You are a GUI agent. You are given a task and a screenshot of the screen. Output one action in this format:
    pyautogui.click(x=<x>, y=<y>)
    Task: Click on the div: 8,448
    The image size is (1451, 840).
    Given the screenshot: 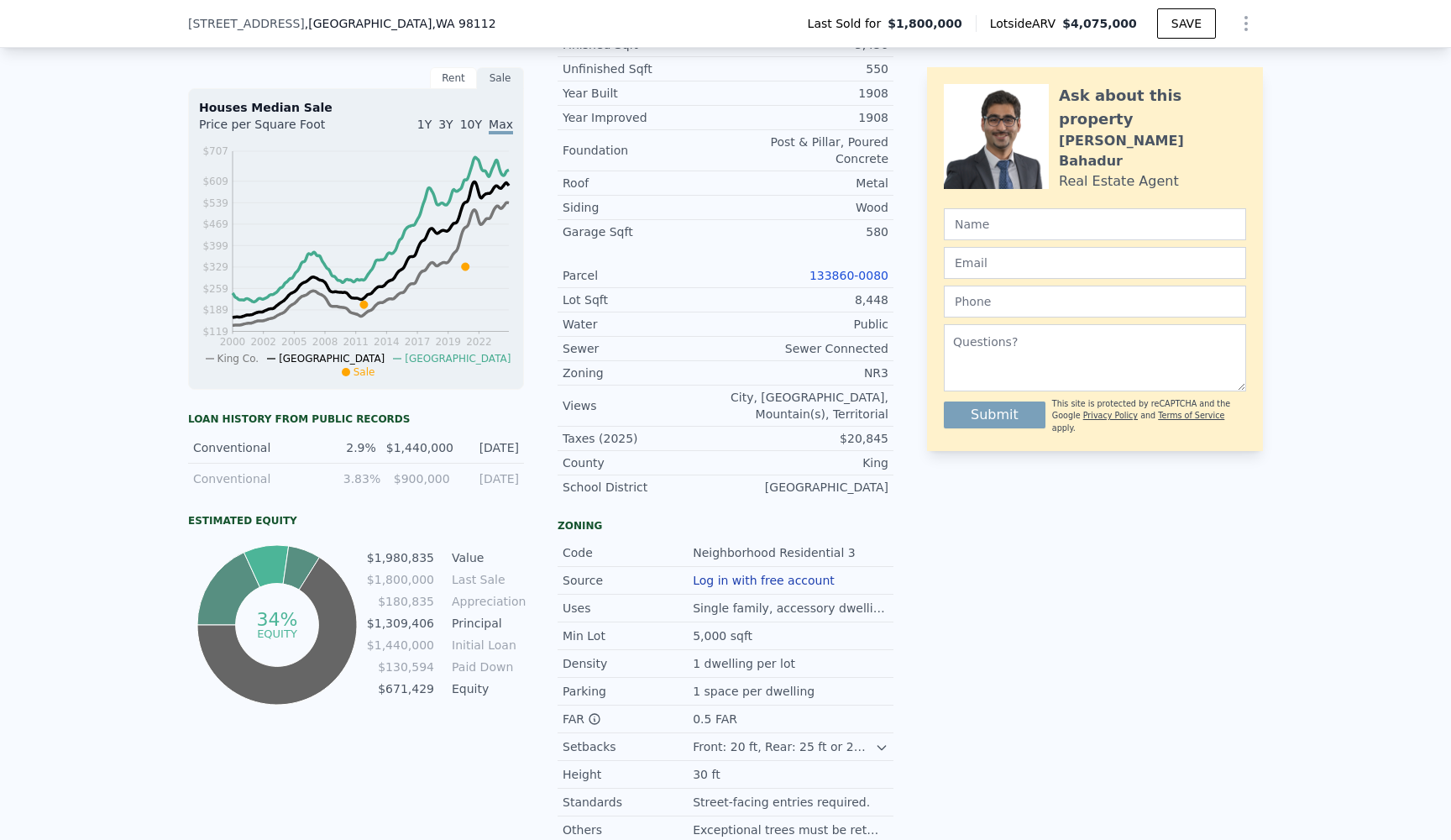 What is the action you would take?
    pyautogui.click(x=807, y=300)
    